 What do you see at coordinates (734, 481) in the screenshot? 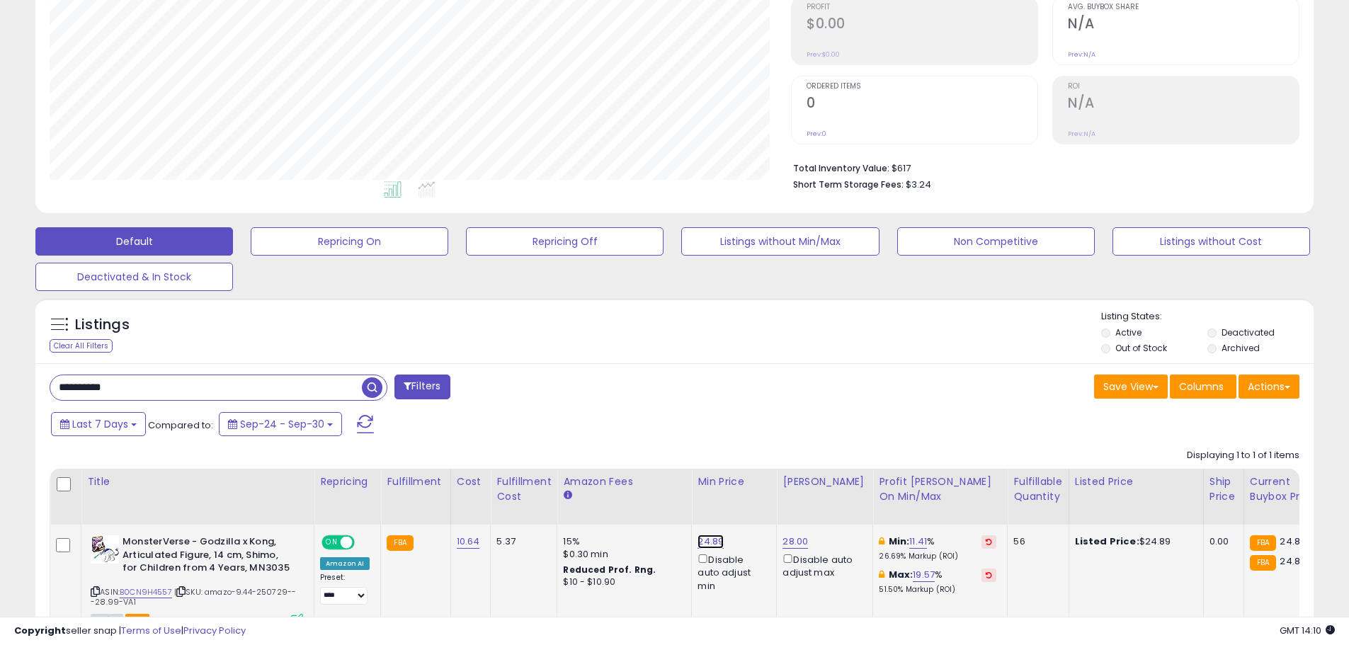
I see `div: Min Price` at bounding box center [734, 481].